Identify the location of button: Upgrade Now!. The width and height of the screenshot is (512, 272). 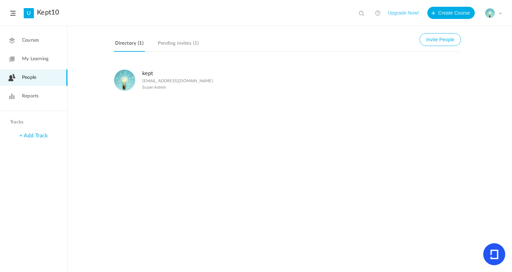
(403, 13).